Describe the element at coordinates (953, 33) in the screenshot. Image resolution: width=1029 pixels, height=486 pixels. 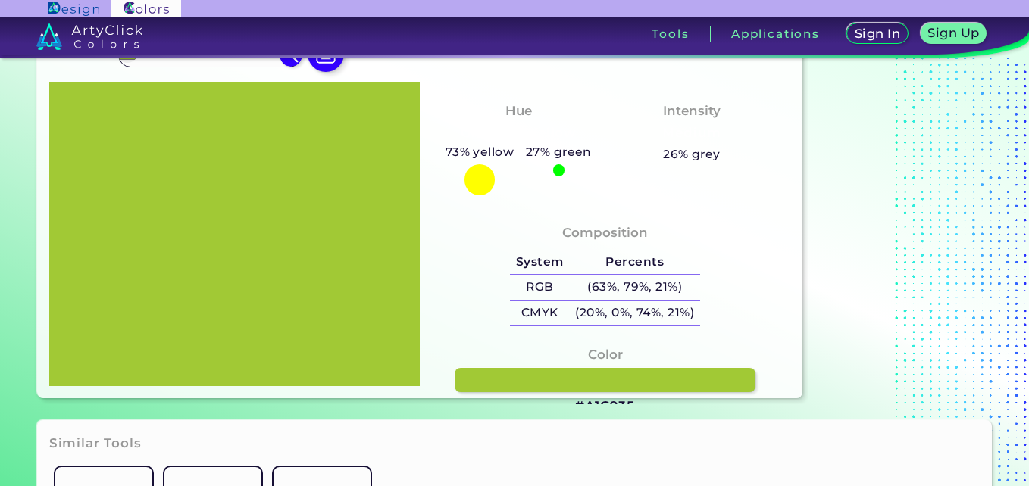
I see `h5: Sign Up` at that location.